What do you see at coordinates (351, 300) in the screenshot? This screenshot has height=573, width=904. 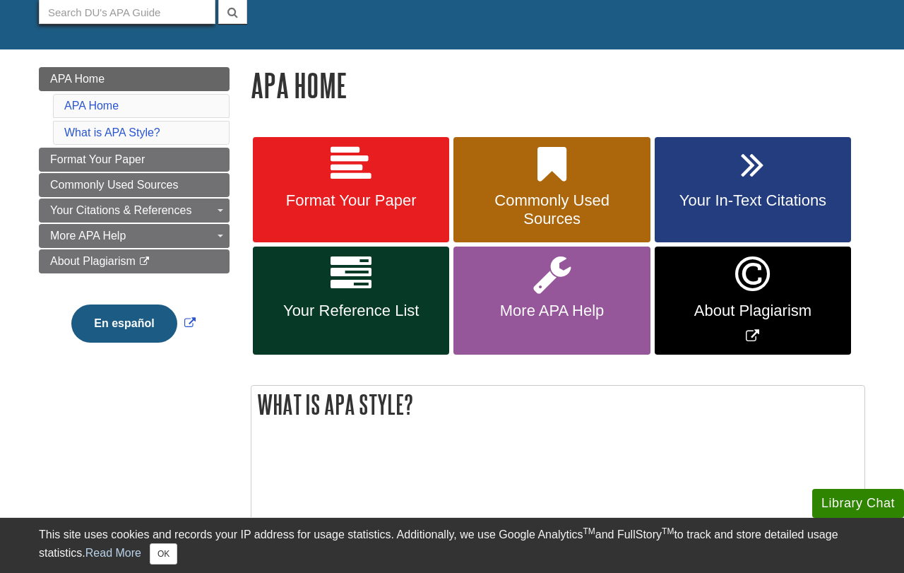 I see `a: Your Reference List` at bounding box center [351, 300].